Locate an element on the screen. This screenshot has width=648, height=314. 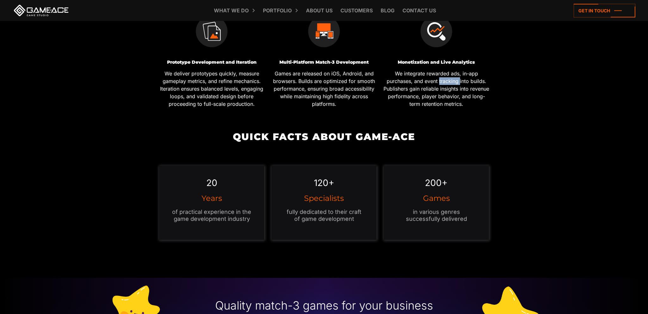
img: Multi-Platform Match-3 Development is located at coordinates (324, 31).